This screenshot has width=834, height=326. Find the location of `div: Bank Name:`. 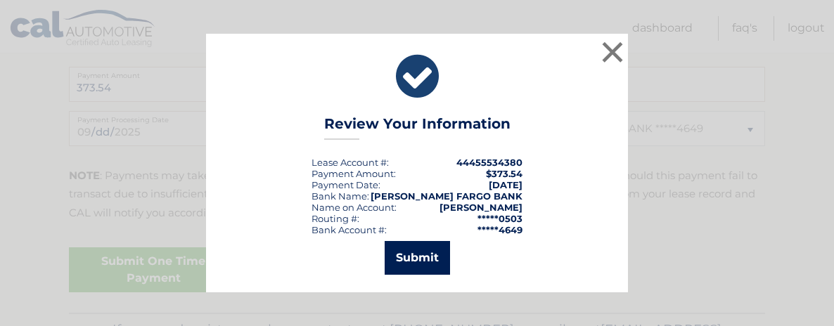

div: Bank Name: is located at coordinates (340, 196).